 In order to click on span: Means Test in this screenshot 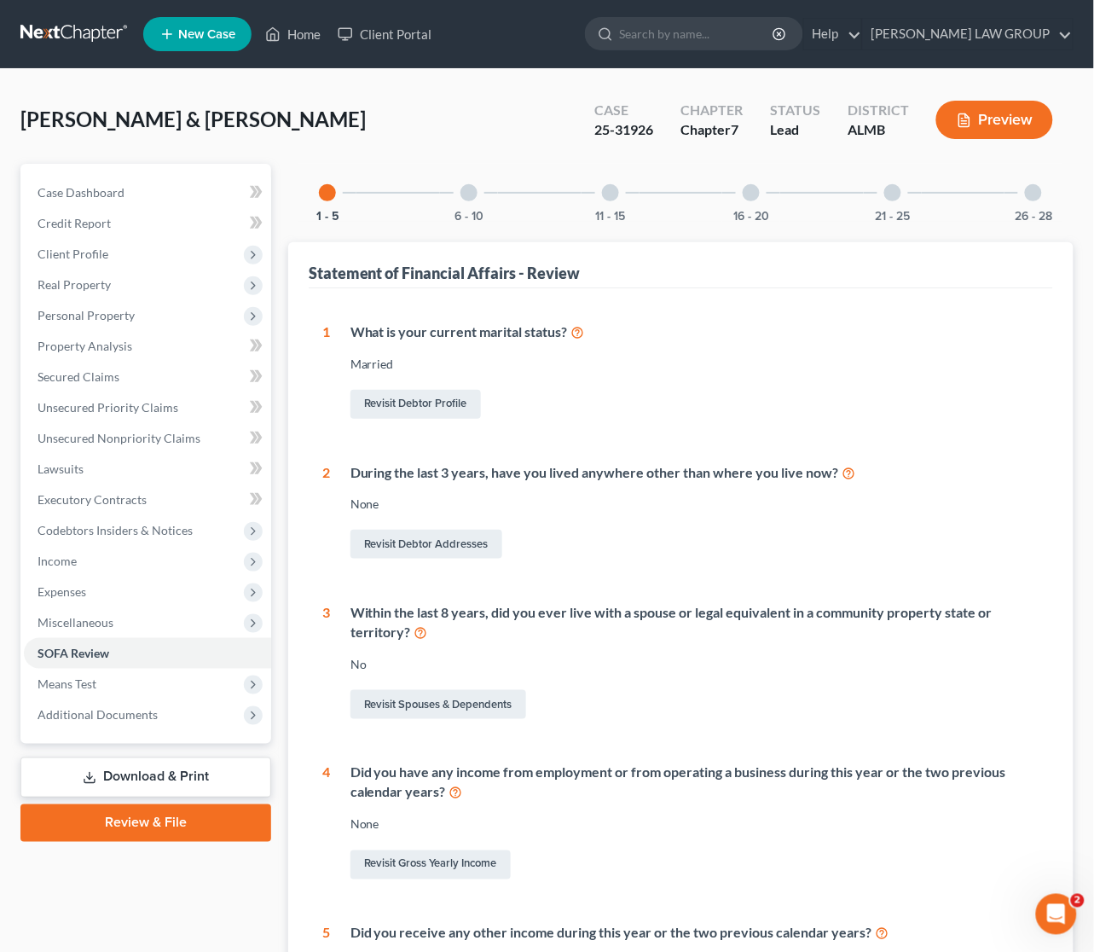, I will do `click(67, 683)`.